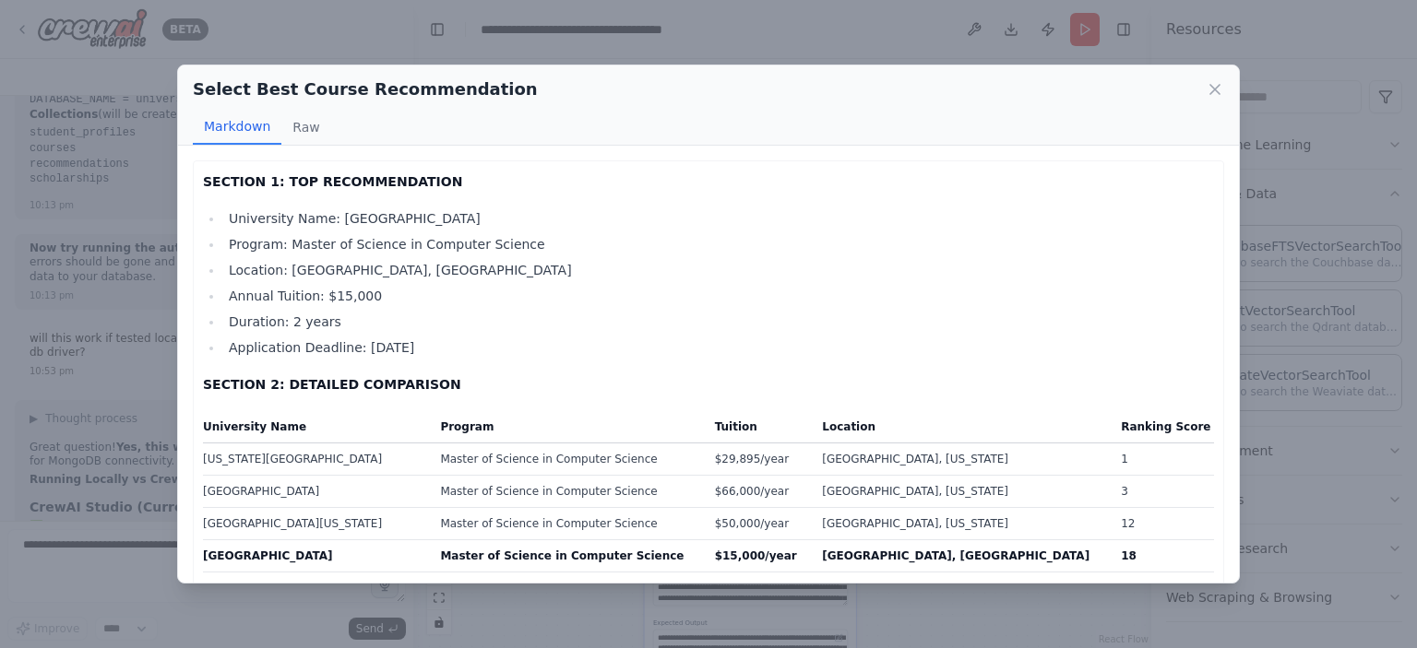  What do you see at coordinates (757, 431) in the screenshot?
I see `th: Tuition` at bounding box center [757, 431].